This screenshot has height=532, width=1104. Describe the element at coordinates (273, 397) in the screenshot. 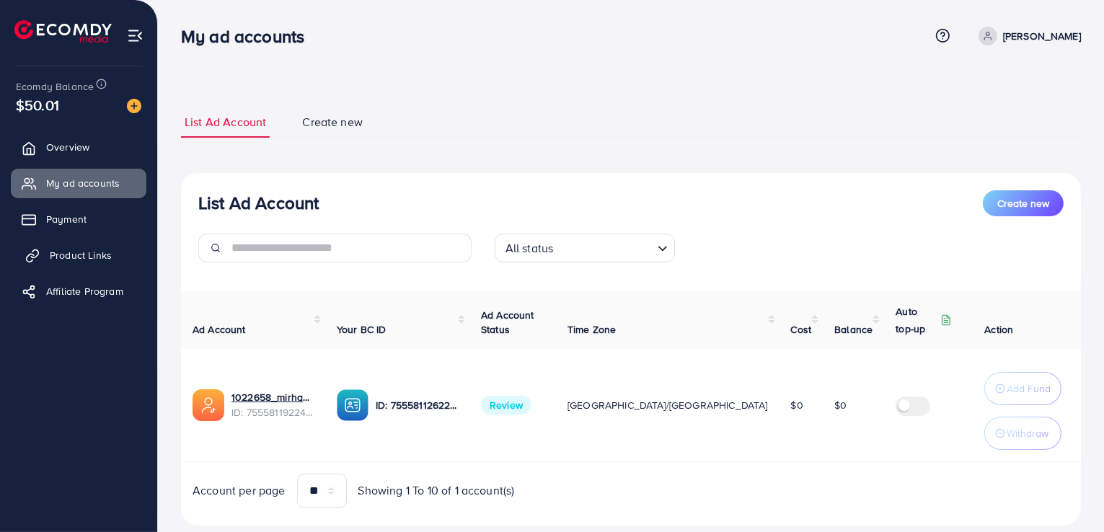

I see `a: 1022658_mirha_1759224591998` at that location.